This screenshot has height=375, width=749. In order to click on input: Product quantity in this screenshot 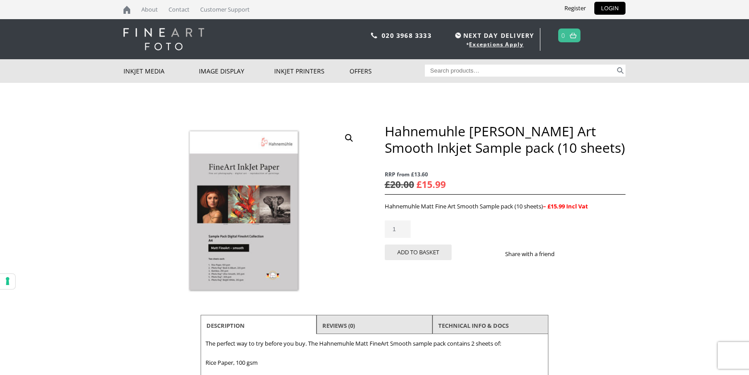, I will do `click(398, 229)`.